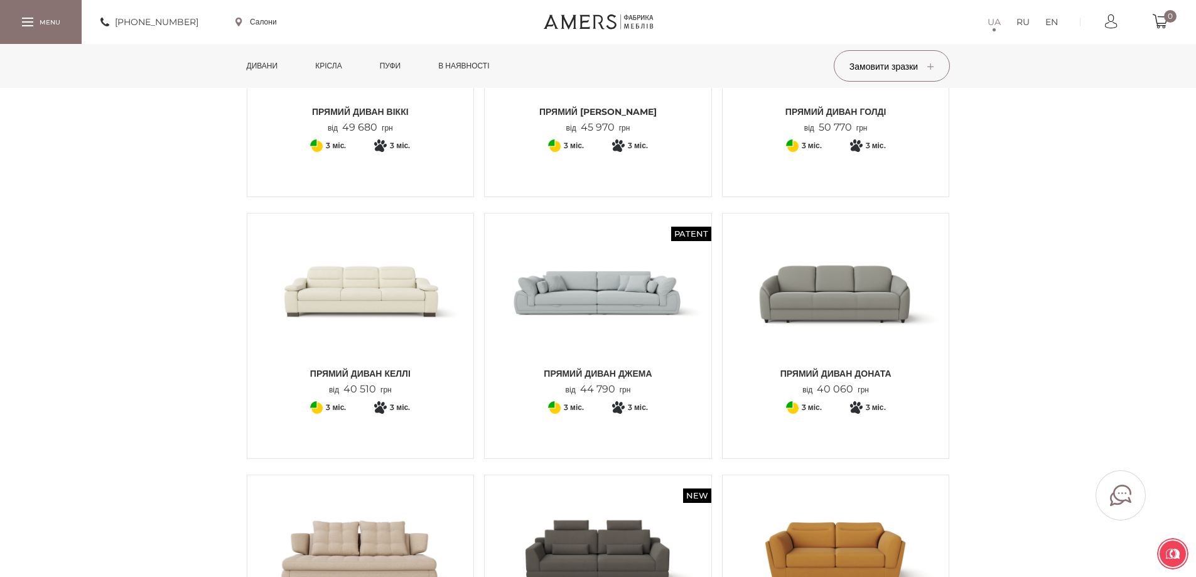 This screenshot has width=1196, height=577. Describe the element at coordinates (597, 309) in the screenshot. I see `a: Patent Прямий диван ДЖЕМА Прямий диван ДЖЕМА Прямий диван ДЖЕМА від44 790грн` at that location.